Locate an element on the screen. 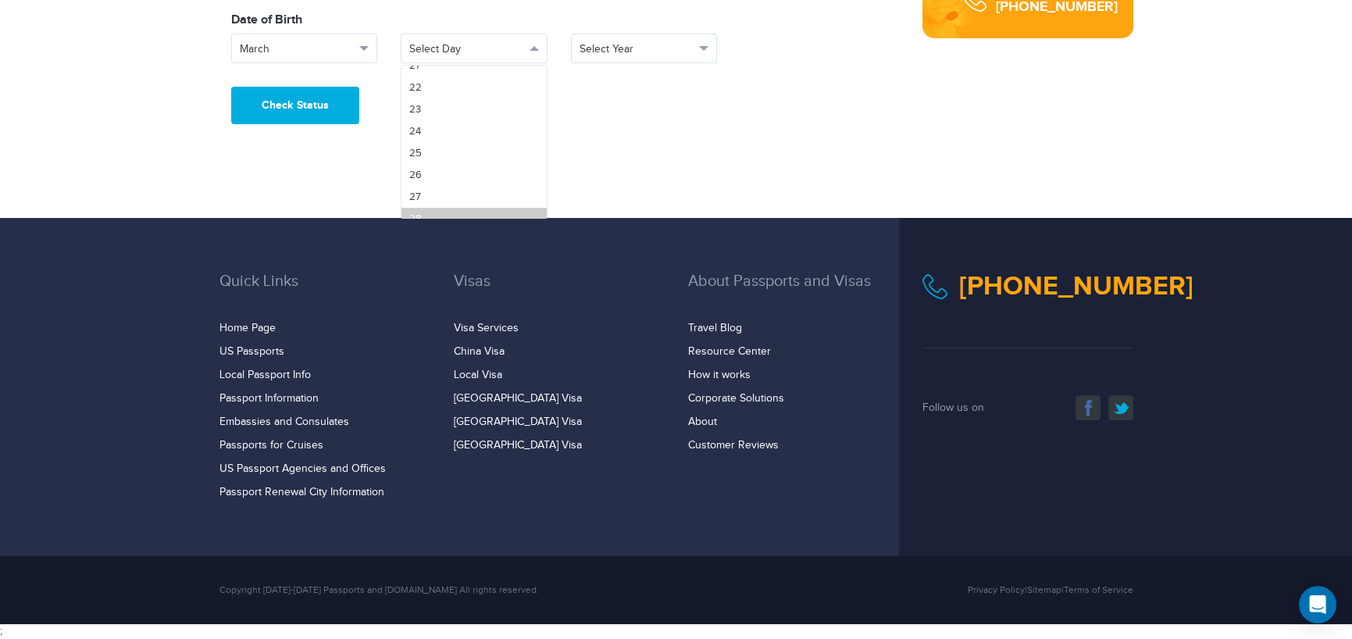 This screenshot has height=639, width=1352. a: Passports for Cruises is located at coordinates (271, 445).